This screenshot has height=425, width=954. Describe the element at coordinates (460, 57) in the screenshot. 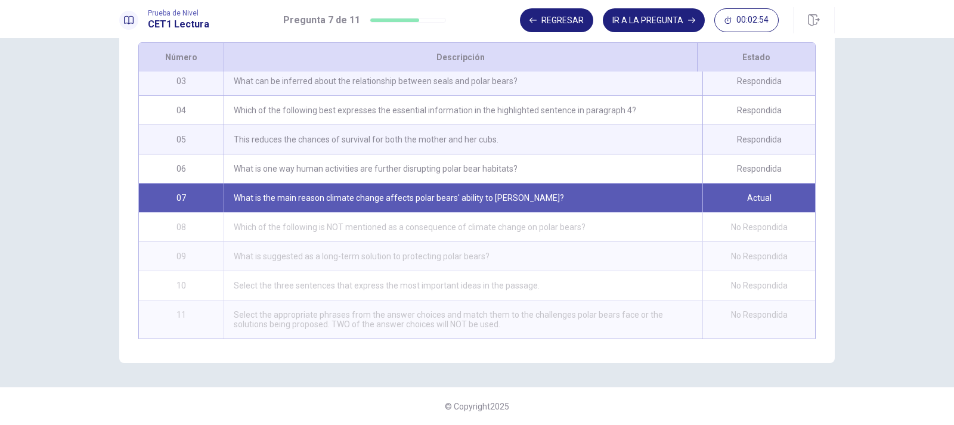

I see `div: Descripción` at that location.